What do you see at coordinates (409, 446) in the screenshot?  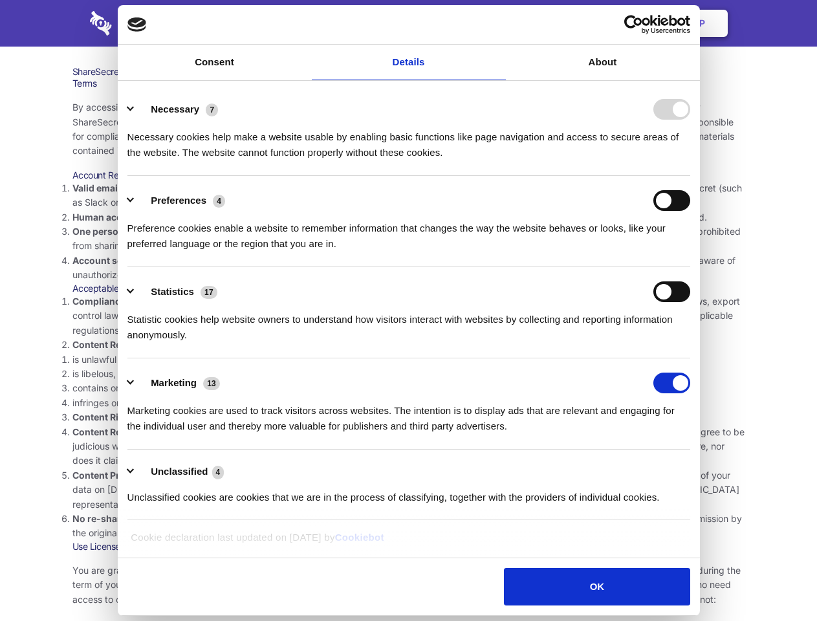 I see `li: You are solely responsible for the content you share on Sharesecret, and with the people you shar...` at bounding box center [409, 446].